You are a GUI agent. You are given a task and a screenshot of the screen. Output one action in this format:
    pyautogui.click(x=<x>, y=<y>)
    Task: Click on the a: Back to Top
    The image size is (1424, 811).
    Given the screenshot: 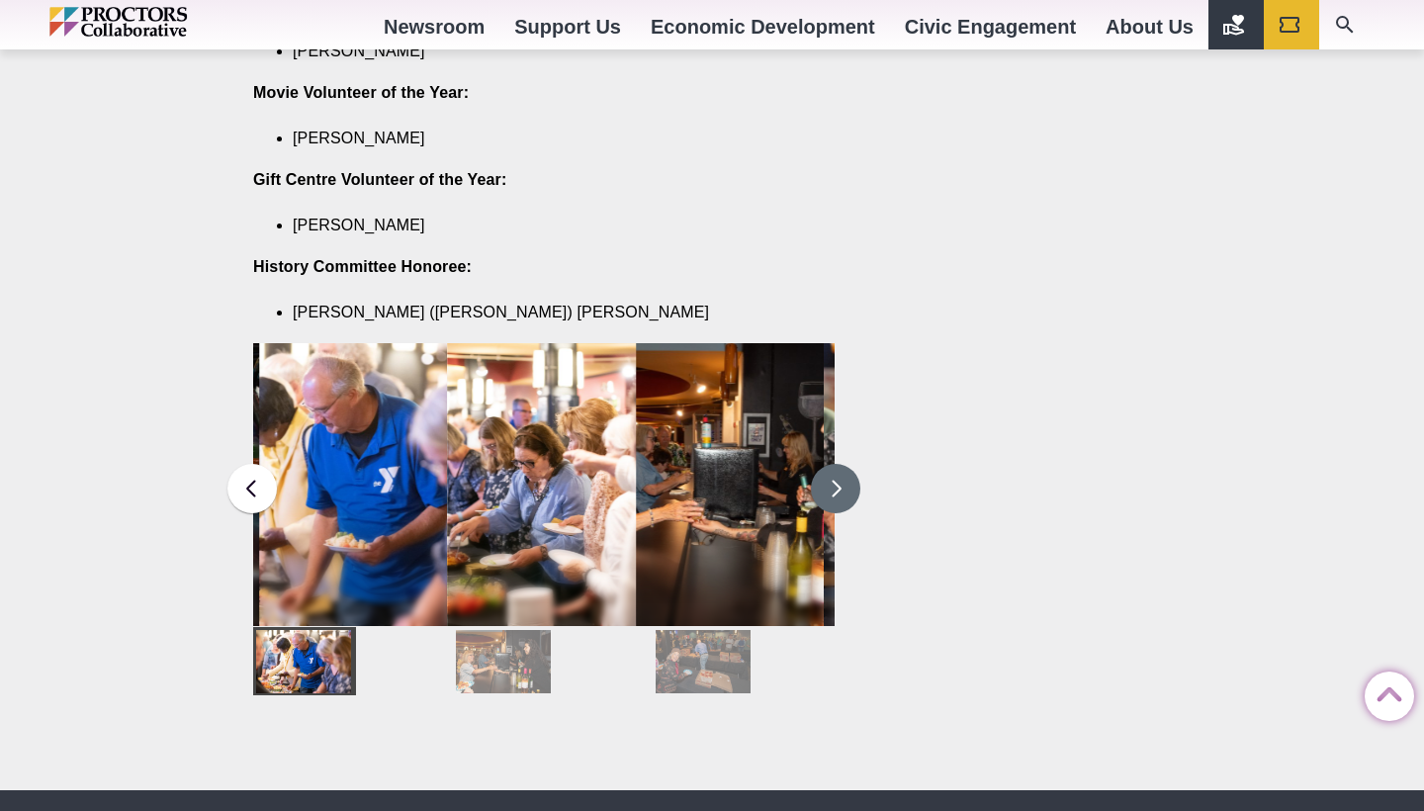 What is the action you would take?
    pyautogui.click(x=1384, y=692)
    